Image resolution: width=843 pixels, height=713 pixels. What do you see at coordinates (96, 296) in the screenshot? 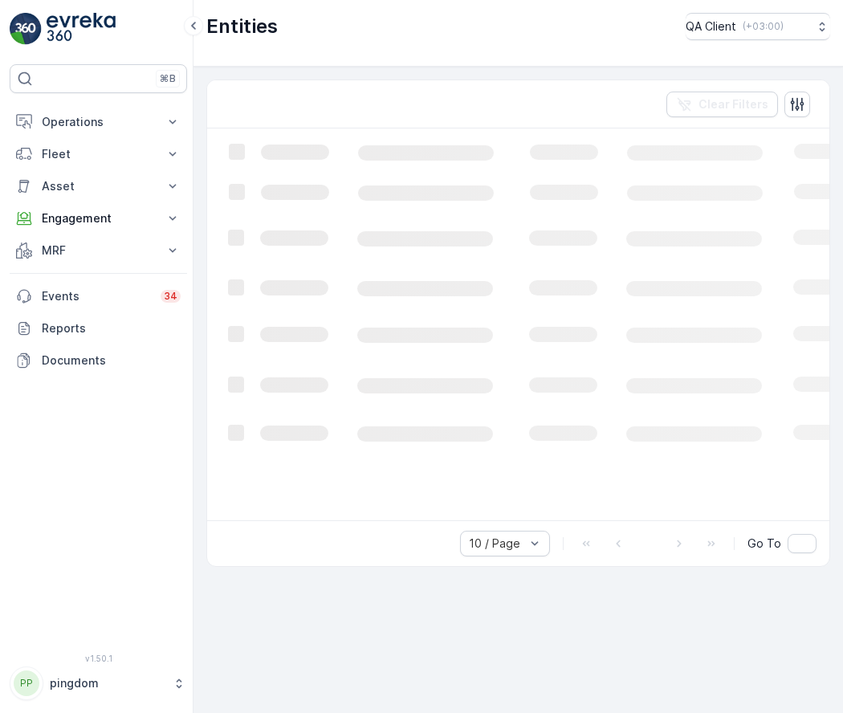
I see `p: Events` at bounding box center [96, 296].